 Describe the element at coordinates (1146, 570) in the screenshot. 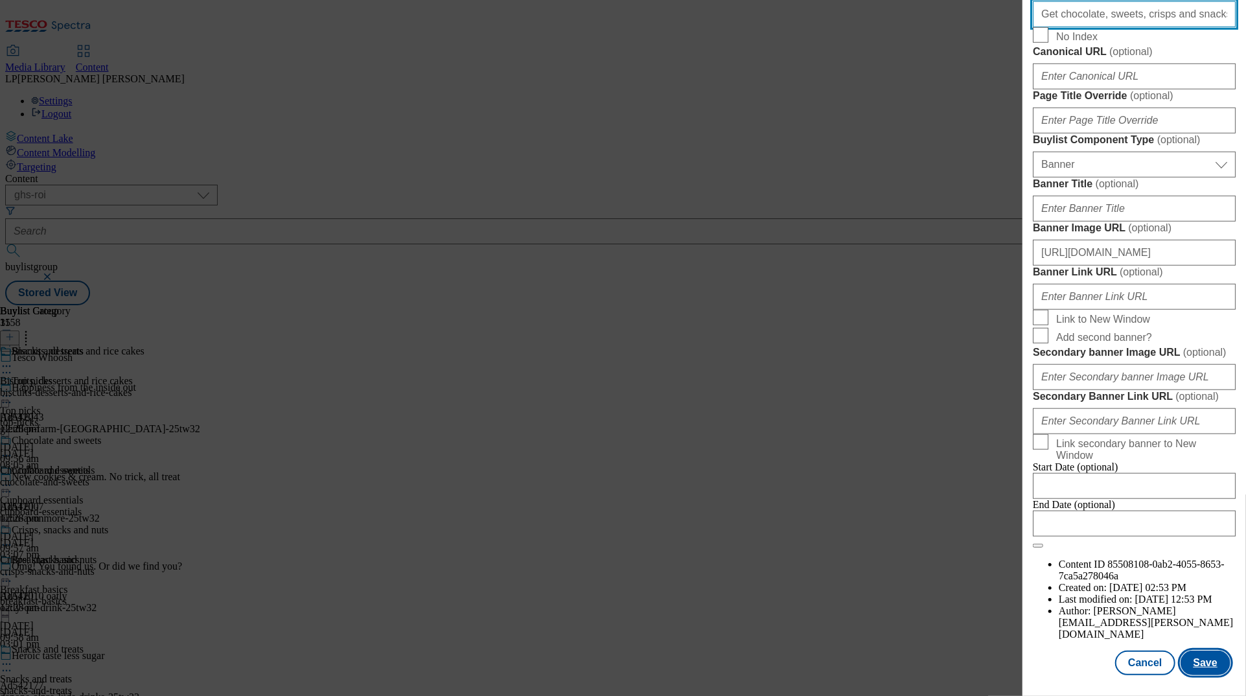

I see `li: Content ID` at that location.